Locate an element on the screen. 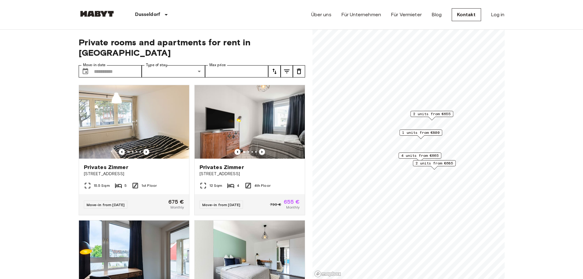 Image resolution: width=583 pixels, height=279 pixels. a: Für Vermieter is located at coordinates (406, 15).